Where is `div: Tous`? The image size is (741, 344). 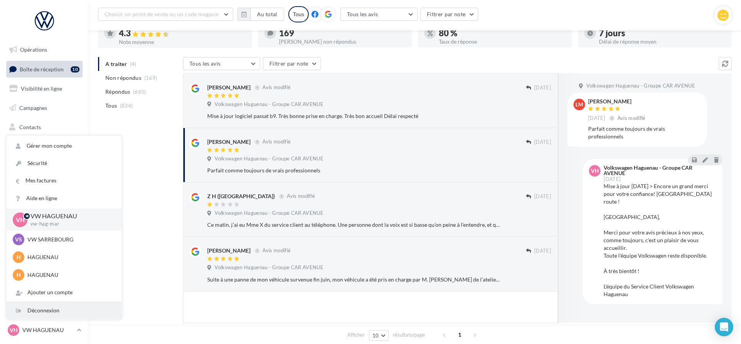
div: Tous is located at coordinates (298, 14).